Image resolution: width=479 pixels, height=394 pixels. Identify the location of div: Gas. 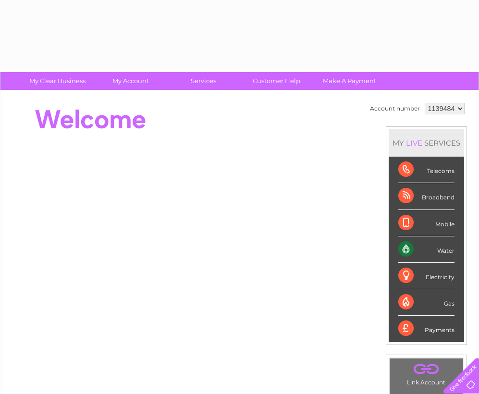
(426, 302).